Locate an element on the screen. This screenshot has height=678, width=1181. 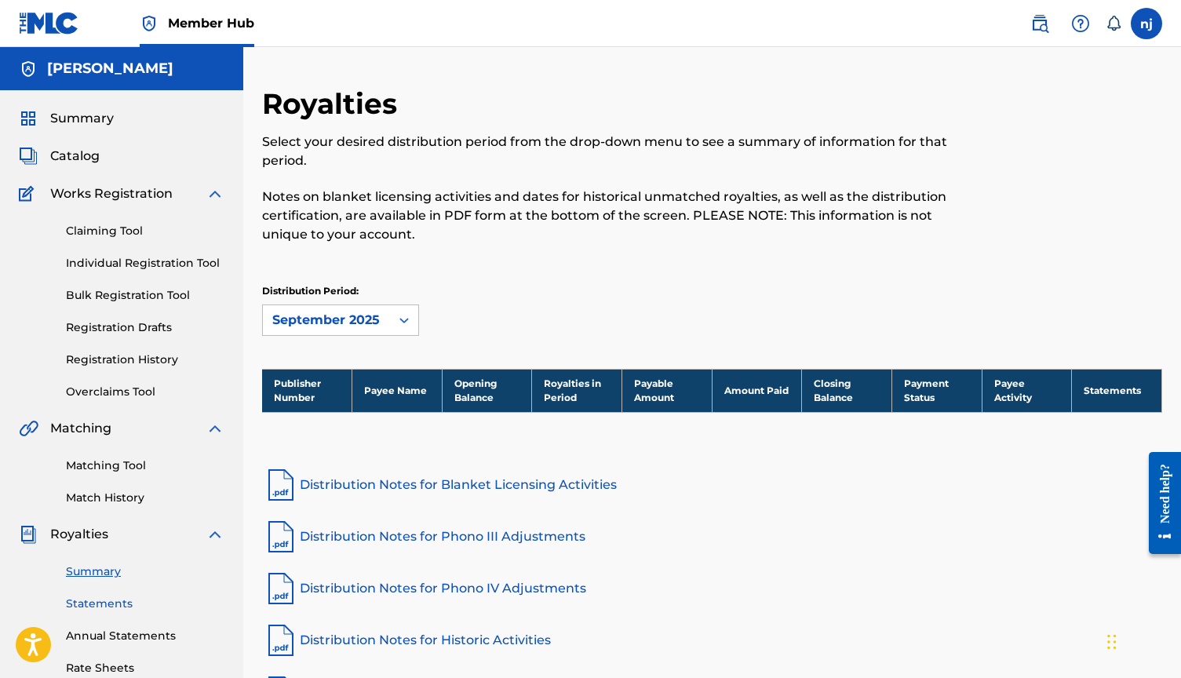
img: help is located at coordinates (1081, 24).